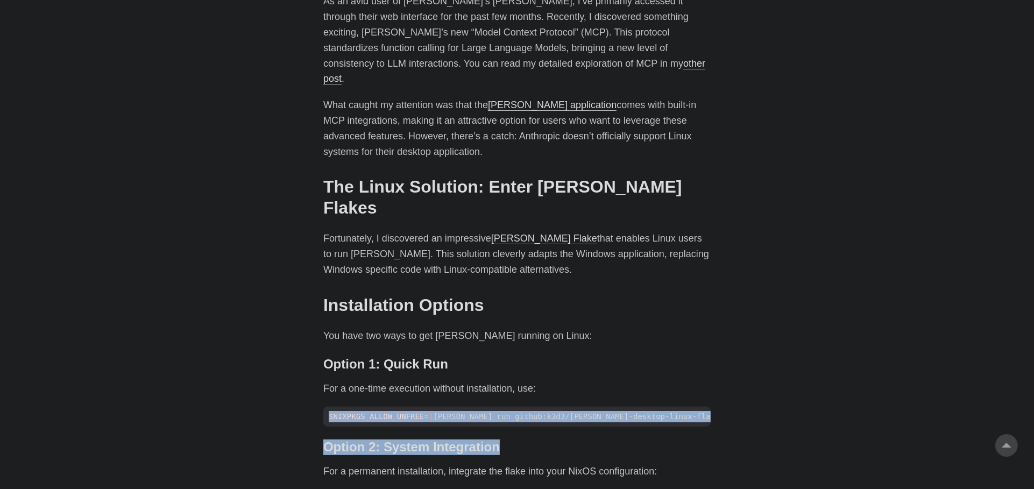  I want to click on p: What caught my attention was that the comes with built-in MCP integrations, making it an attracti..., so click(517, 128).